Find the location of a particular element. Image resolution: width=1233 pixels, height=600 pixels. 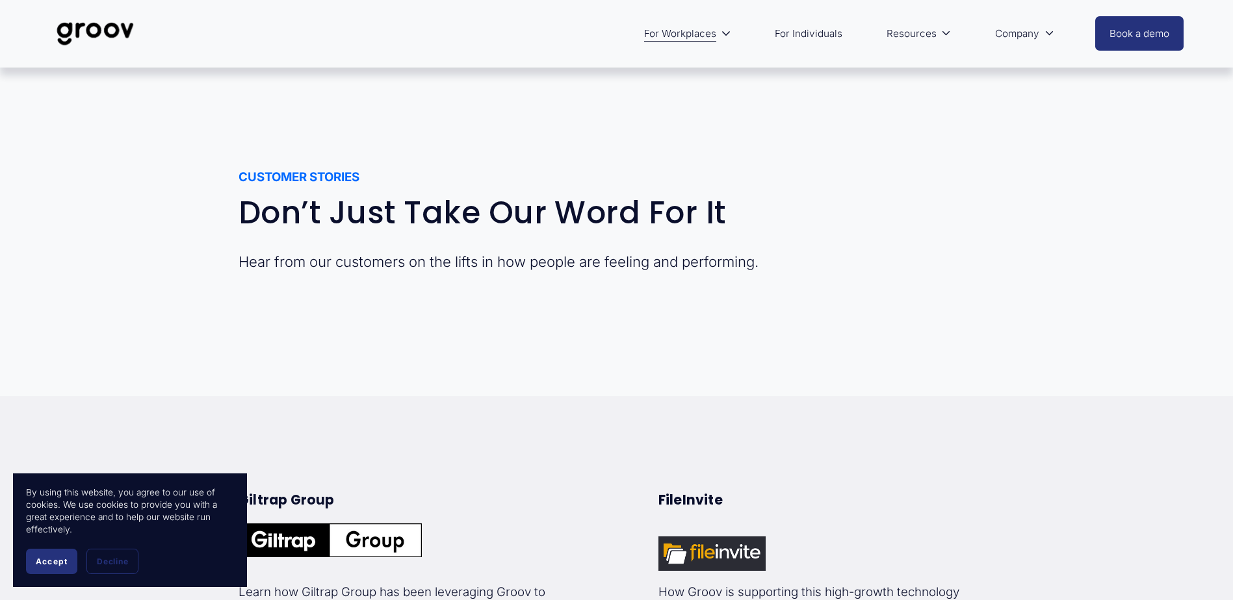

a: For Individuals is located at coordinates (808, 34).